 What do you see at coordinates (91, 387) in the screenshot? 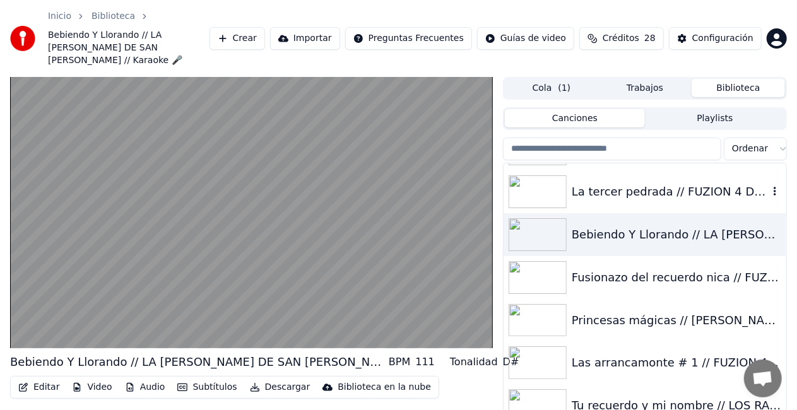
I see `button: Video` at bounding box center [91, 387].